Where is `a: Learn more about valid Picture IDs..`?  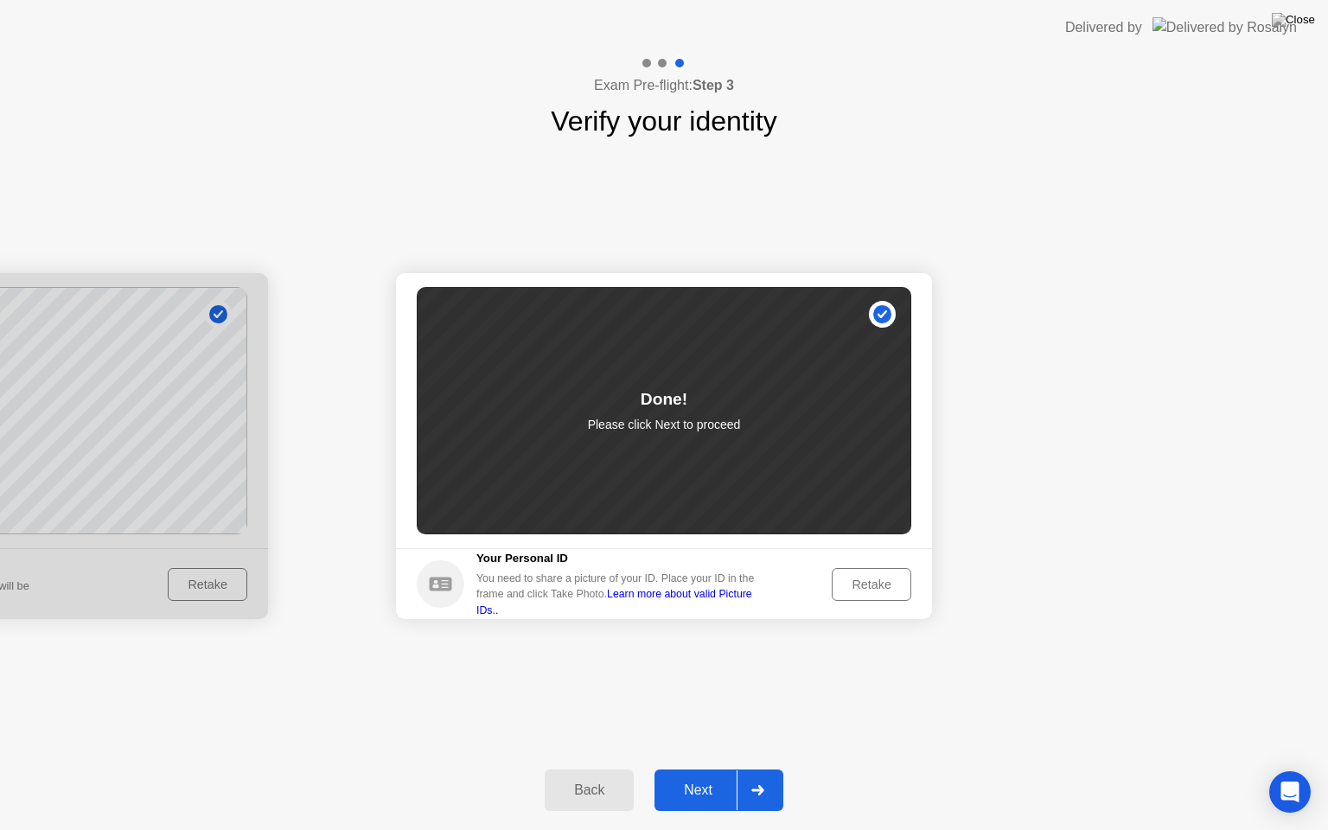 a: Learn more about valid Picture IDs.. is located at coordinates (614, 602).